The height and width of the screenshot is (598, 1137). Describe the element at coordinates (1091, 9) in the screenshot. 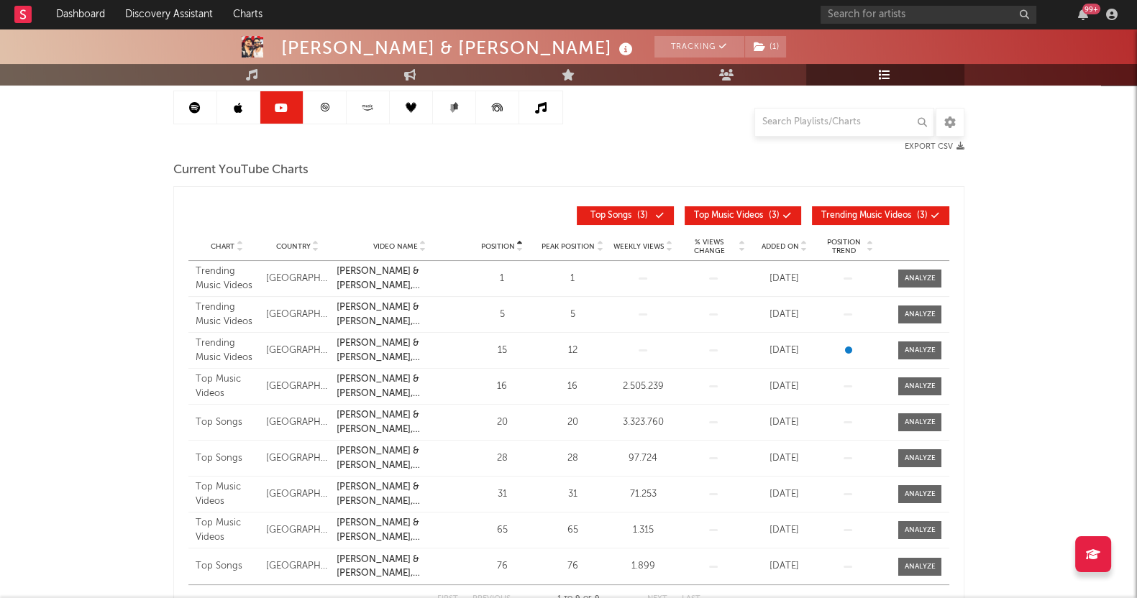

I see `div: 99 +` at that location.